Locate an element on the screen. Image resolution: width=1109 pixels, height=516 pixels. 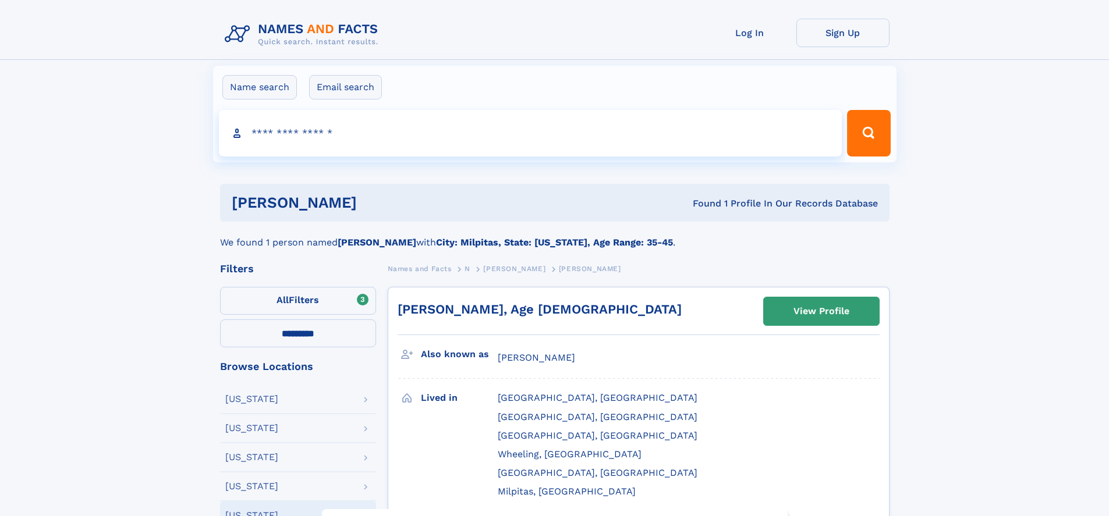
div: Browse Locations is located at coordinates (298, 367).